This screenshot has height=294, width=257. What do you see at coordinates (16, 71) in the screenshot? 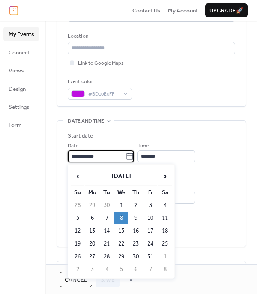
I see `span: Views` at bounding box center [16, 71].